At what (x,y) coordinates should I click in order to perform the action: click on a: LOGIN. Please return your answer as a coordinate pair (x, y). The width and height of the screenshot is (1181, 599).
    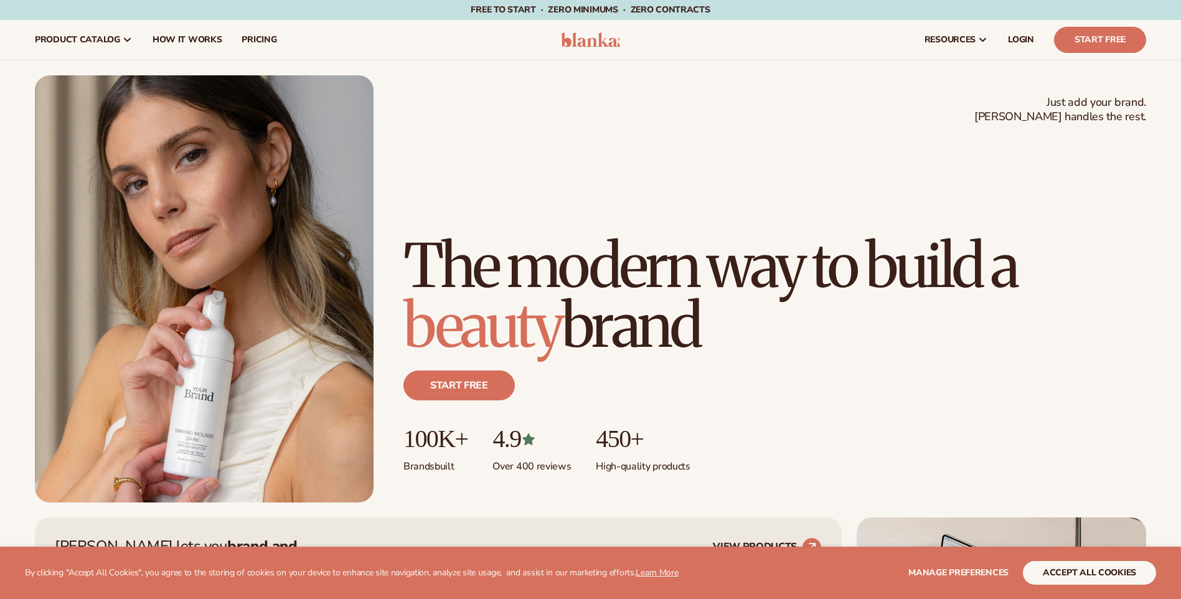
    Looking at the image, I should click on (1021, 40).